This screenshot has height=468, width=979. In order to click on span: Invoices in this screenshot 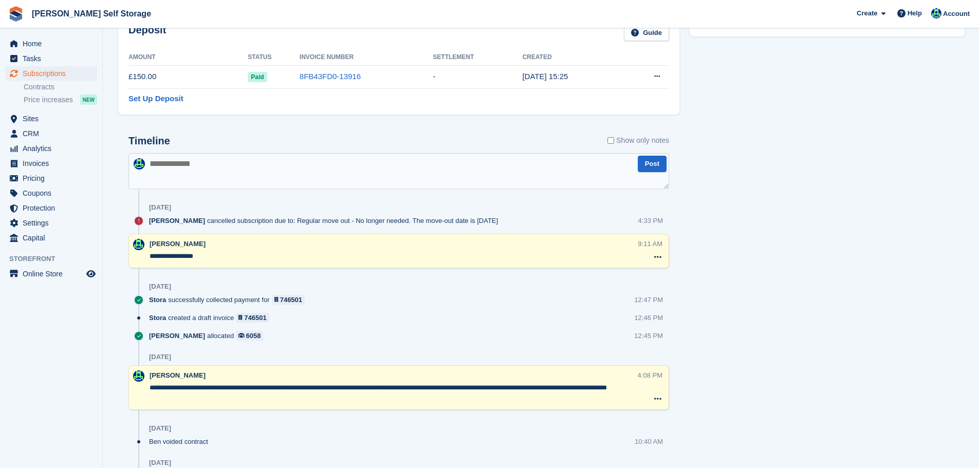, I will do `click(53, 163)`.